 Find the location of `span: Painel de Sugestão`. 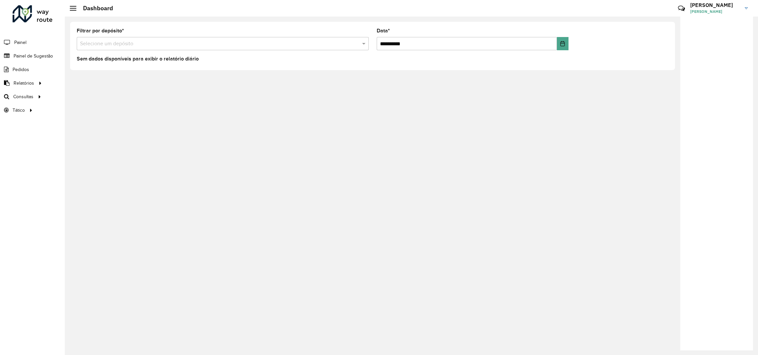

span: Painel de Sugestão is located at coordinates (33, 56).